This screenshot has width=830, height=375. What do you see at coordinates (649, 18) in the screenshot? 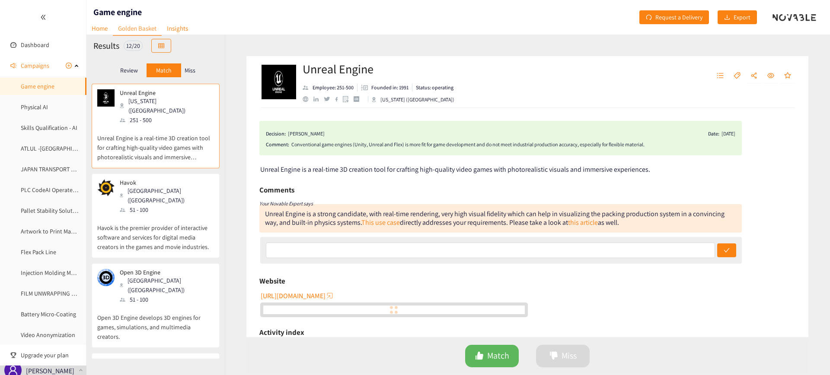
I see `span: redo` at bounding box center [649, 18].